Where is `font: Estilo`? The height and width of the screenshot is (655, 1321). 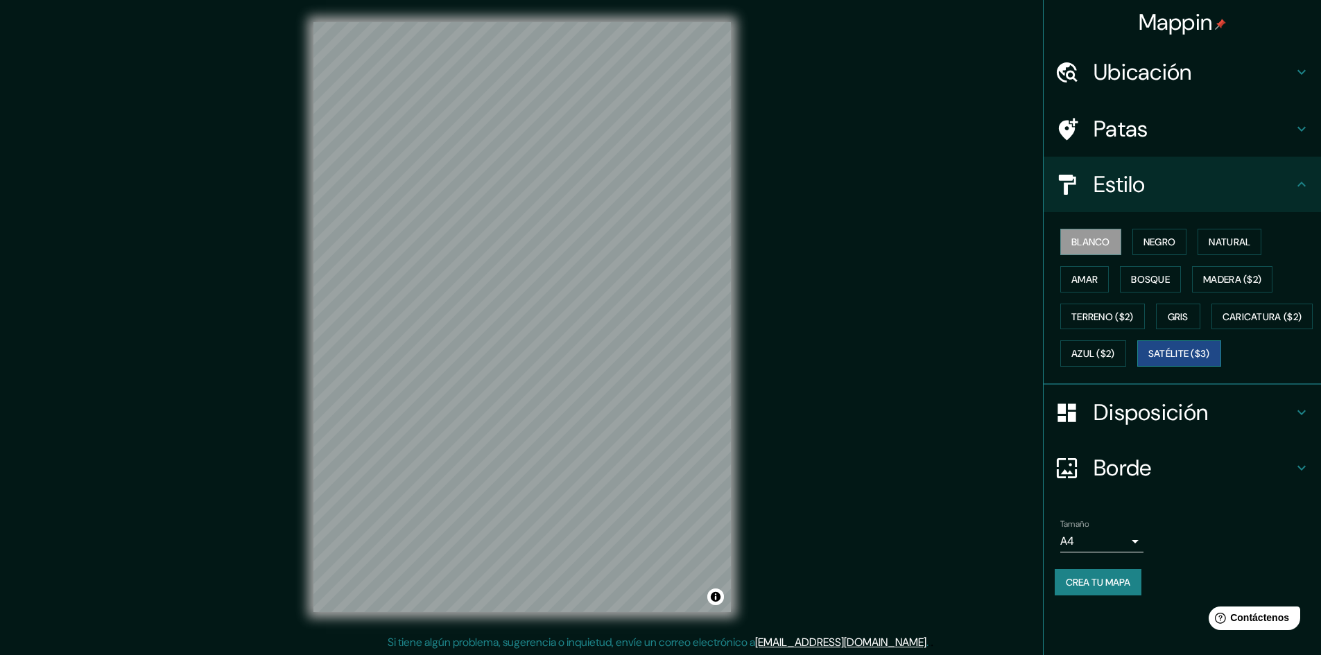 font: Estilo is located at coordinates (1119, 184).